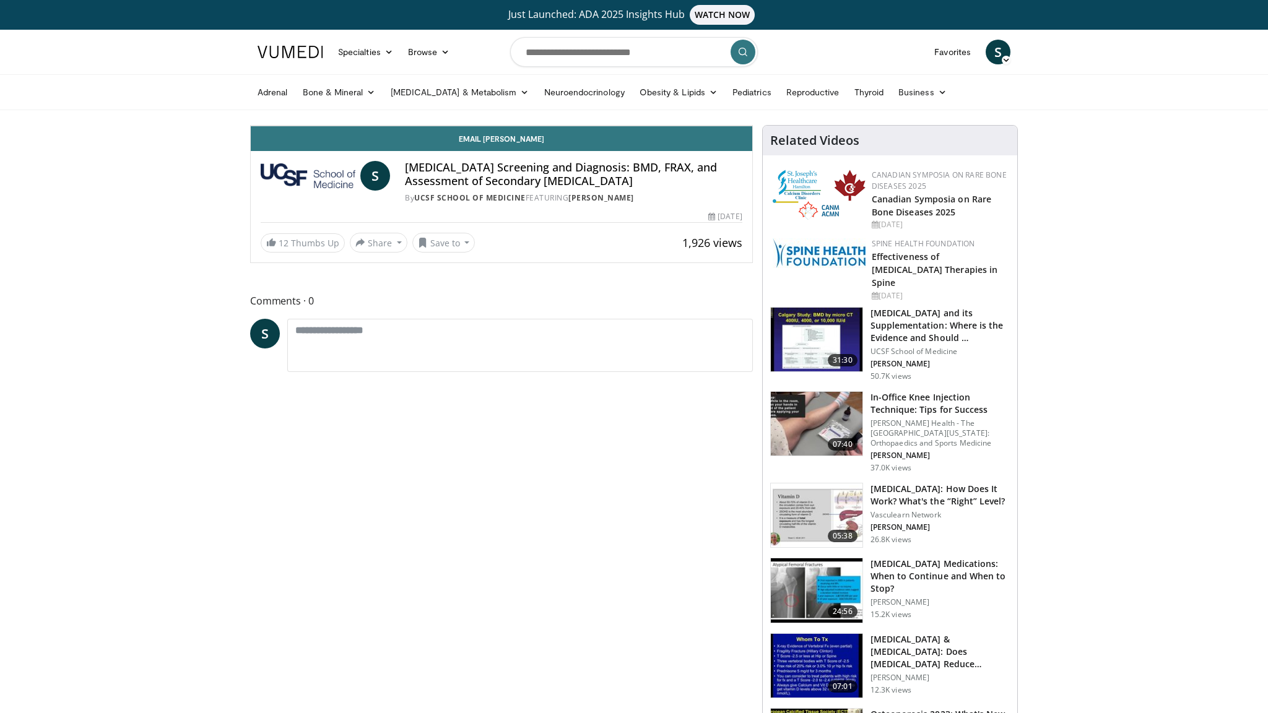  I want to click on span: 07:40, so click(842, 444).